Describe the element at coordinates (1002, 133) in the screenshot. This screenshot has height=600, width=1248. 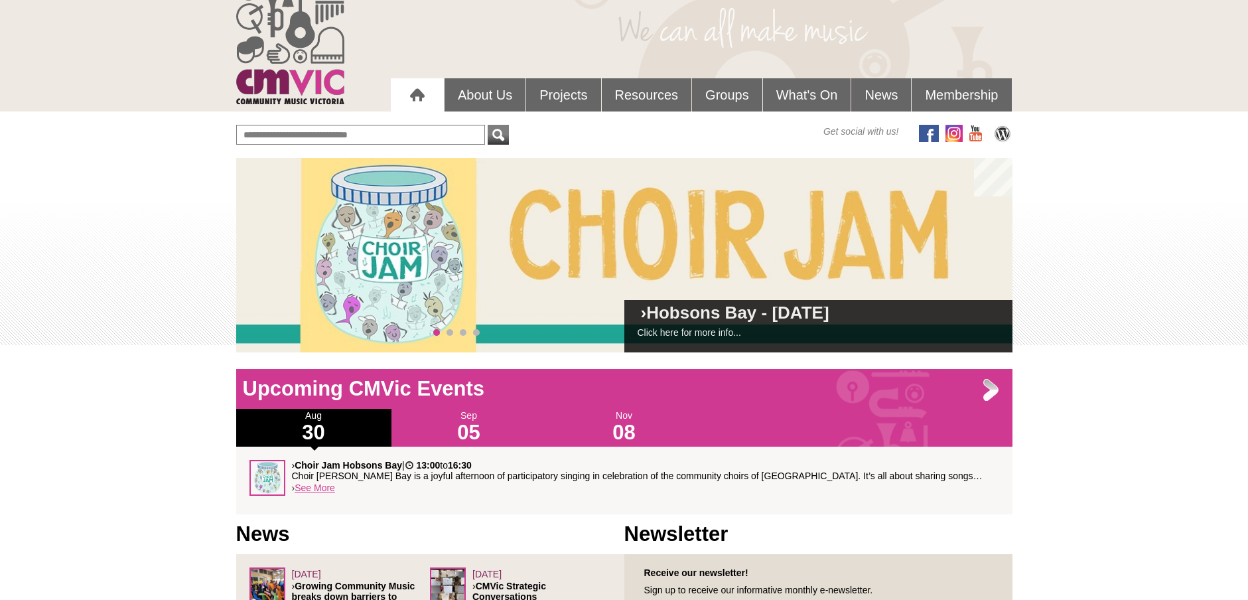
I see `img: CMVic Blog` at that location.